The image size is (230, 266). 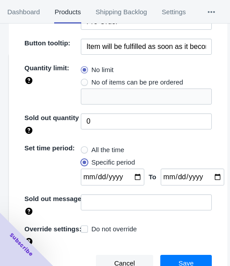 What do you see at coordinates (137, 82) in the screenshot?
I see `span: No of items can be pre ordered` at bounding box center [137, 82].